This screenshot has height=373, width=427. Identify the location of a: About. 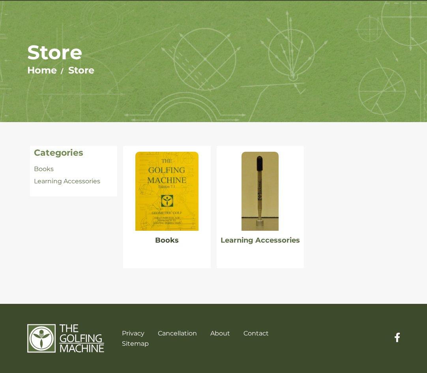
(220, 333).